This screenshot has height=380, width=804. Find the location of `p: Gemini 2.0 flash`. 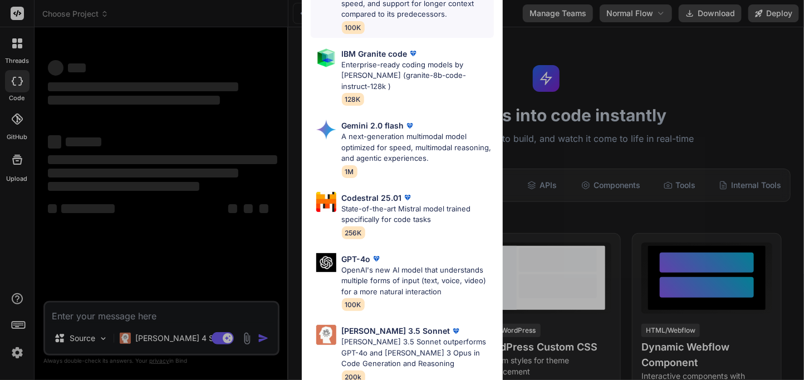

p: Gemini 2.0 flash is located at coordinates (373, 125).